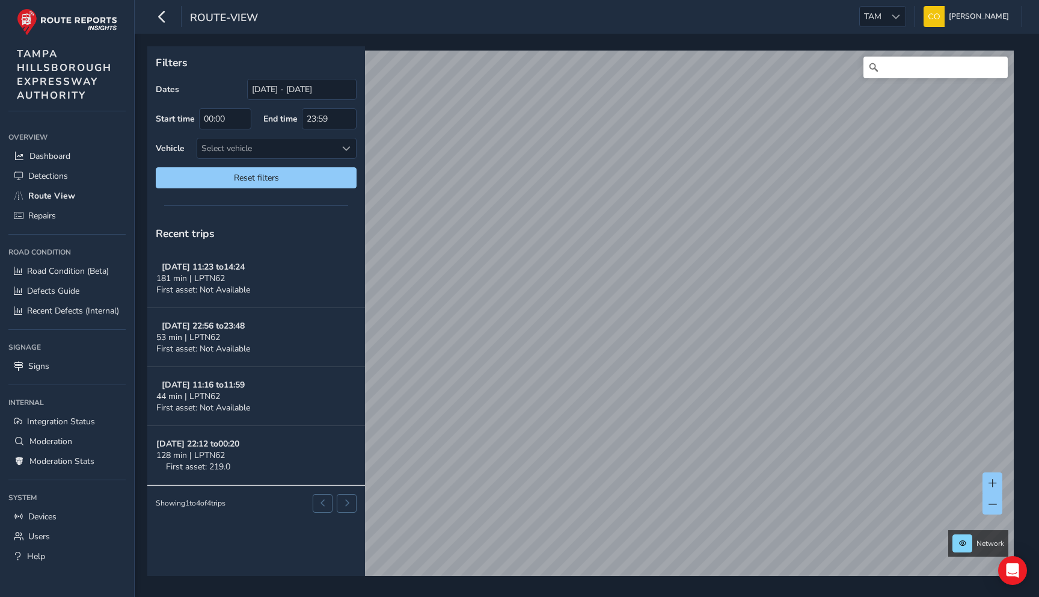 The height and width of the screenshot is (597, 1039). What do you see at coordinates (73, 310) in the screenshot?
I see `span: Recent Defects (Internal)` at bounding box center [73, 310].